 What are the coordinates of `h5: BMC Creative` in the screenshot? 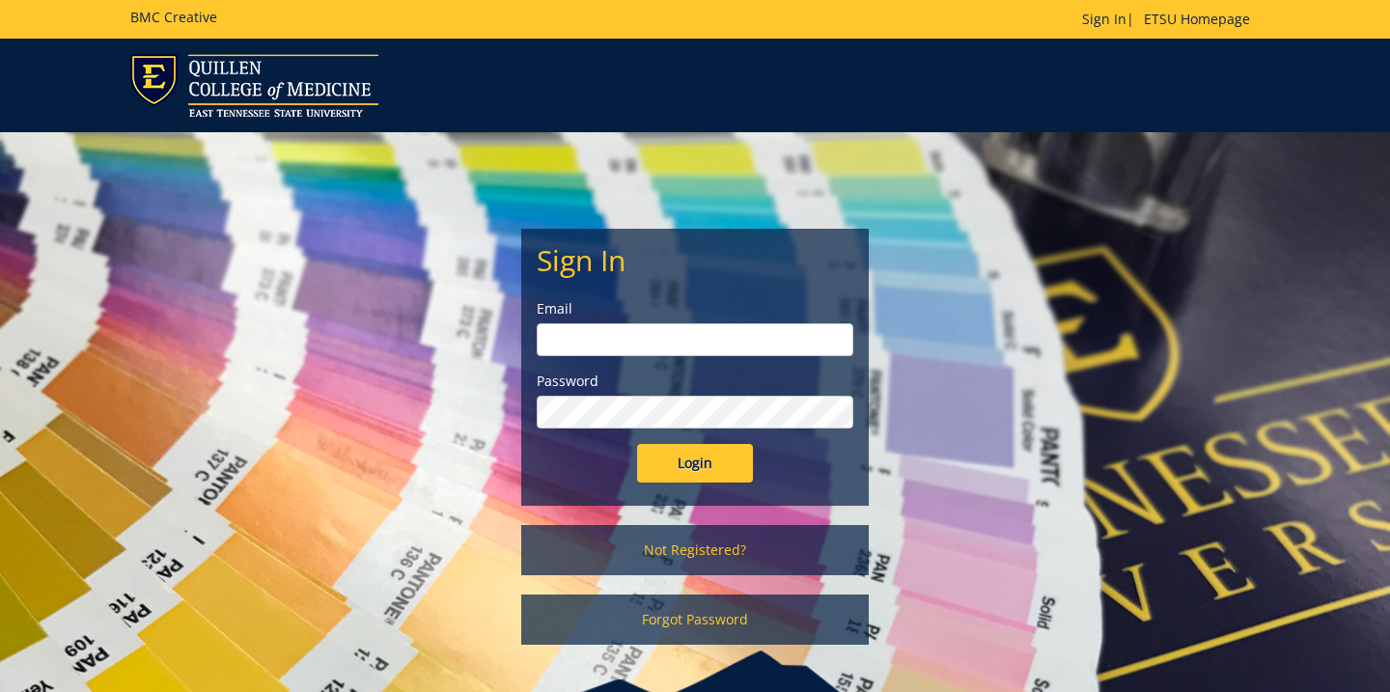 It's located at (174, 16).